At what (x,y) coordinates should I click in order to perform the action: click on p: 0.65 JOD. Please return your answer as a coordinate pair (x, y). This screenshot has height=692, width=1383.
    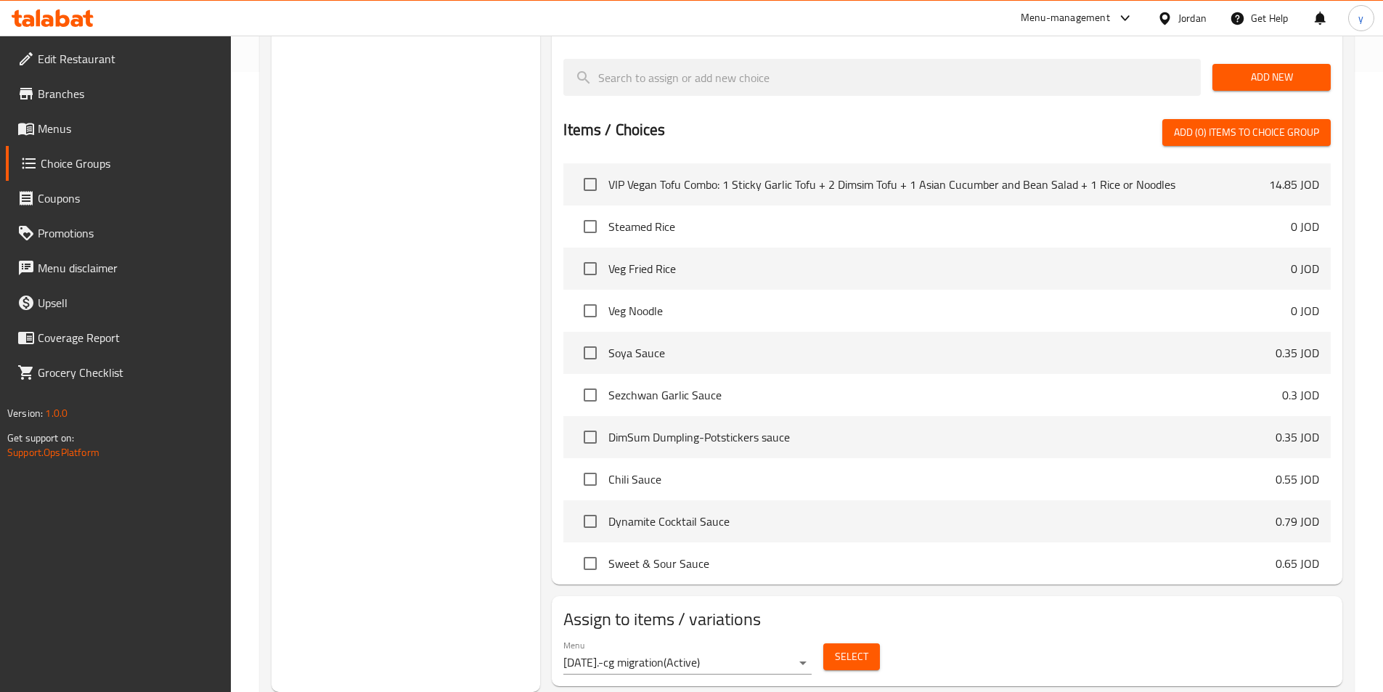
    Looking at the image, I should click on (1298, 563).